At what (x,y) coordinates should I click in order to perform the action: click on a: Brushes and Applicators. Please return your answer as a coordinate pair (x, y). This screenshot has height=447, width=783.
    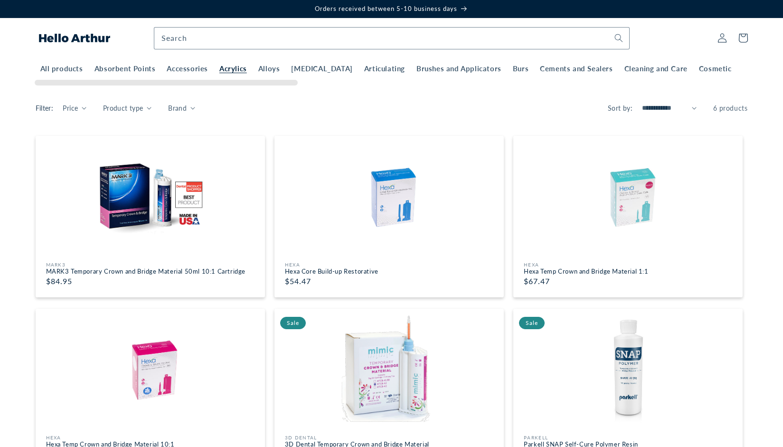
    Looking at the image, I should click on (459, 66).